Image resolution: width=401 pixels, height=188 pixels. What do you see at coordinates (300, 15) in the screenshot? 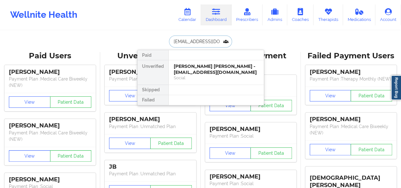
I see `a: Coaches` at bounding box center [300, 15].